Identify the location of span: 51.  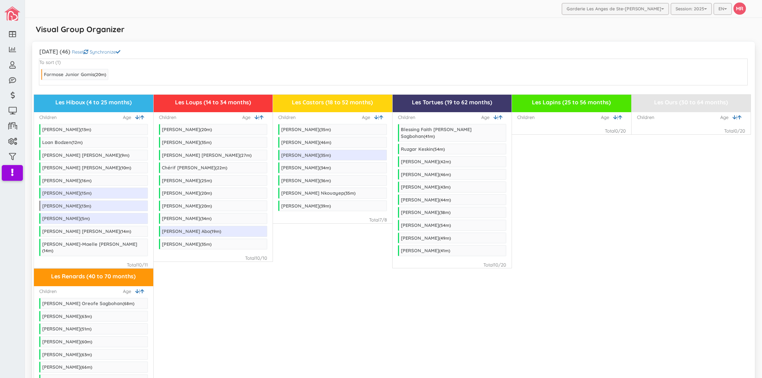
(84, 329).